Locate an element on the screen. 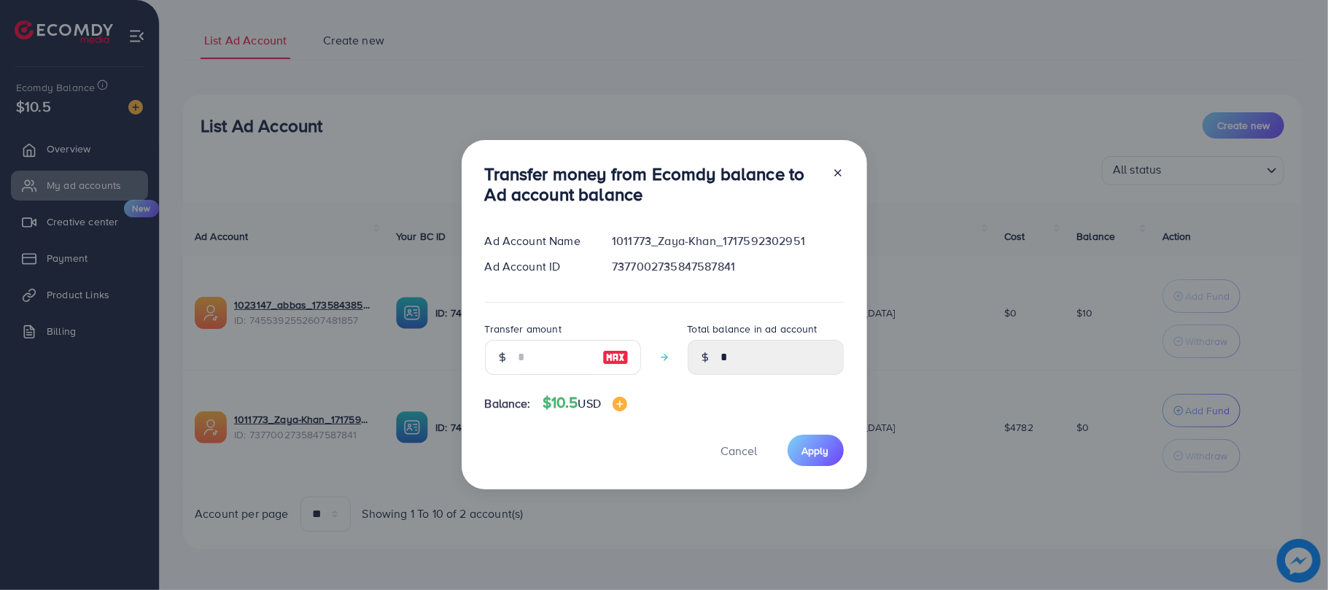 This screenshot has height=590, width=1328. label: Transfer amount is located at coordinates (523, 329).